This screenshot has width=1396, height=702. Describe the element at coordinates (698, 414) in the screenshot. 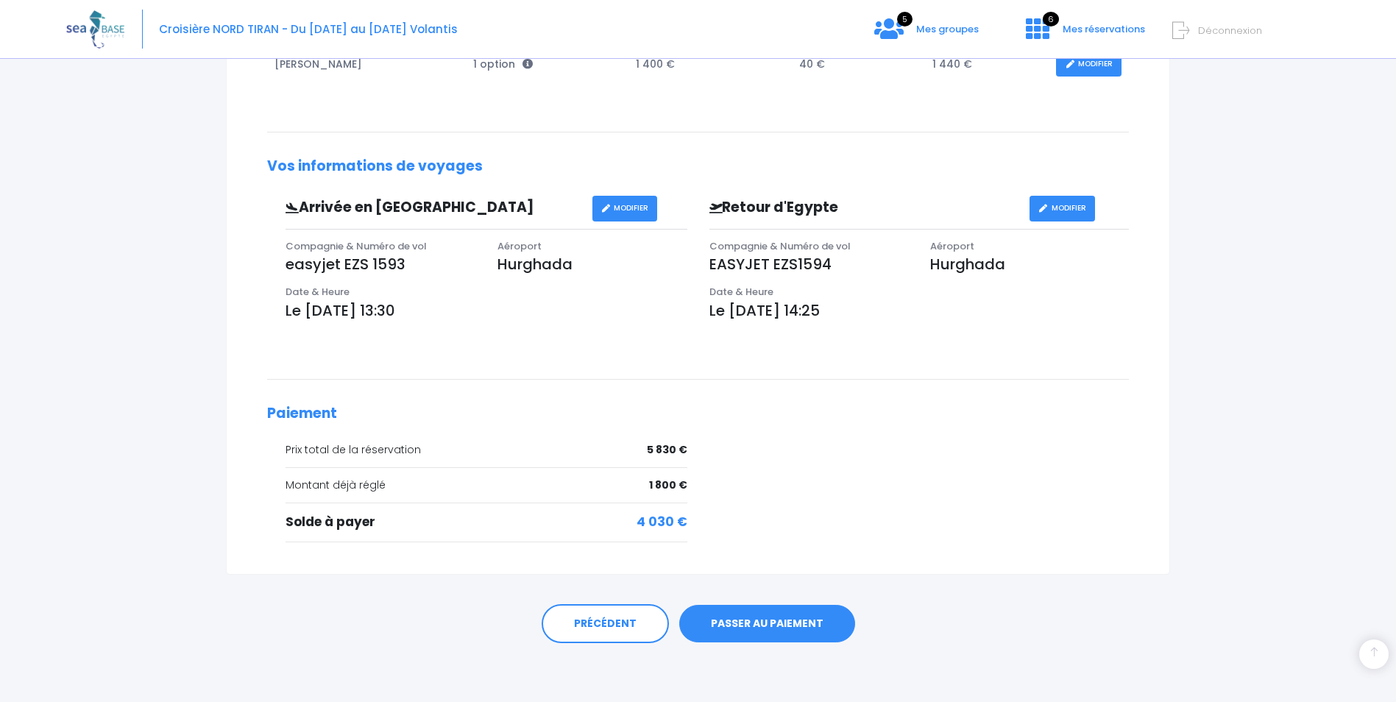

I see `h2: Paiement` at that location.